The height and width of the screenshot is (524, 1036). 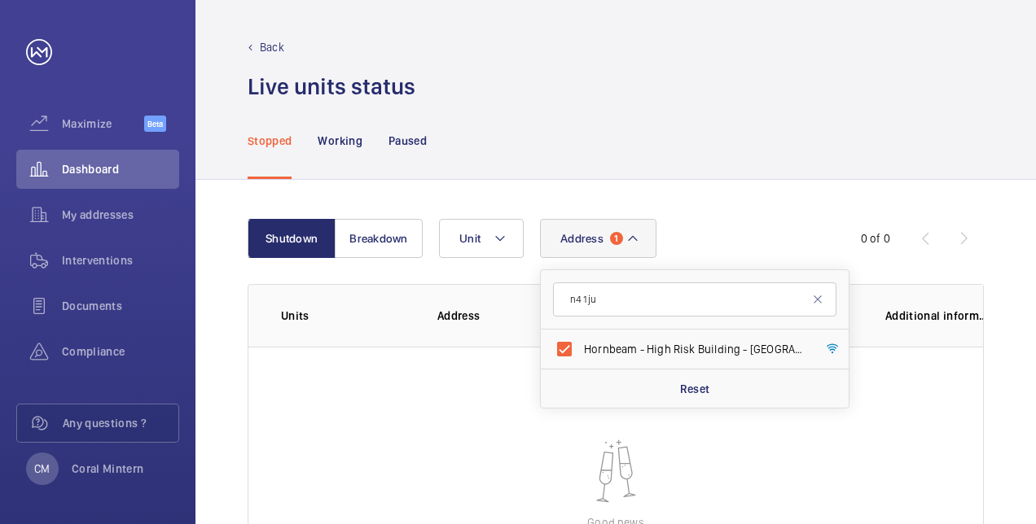 I want to click on span: My addresses, so click(x=121, y=215).